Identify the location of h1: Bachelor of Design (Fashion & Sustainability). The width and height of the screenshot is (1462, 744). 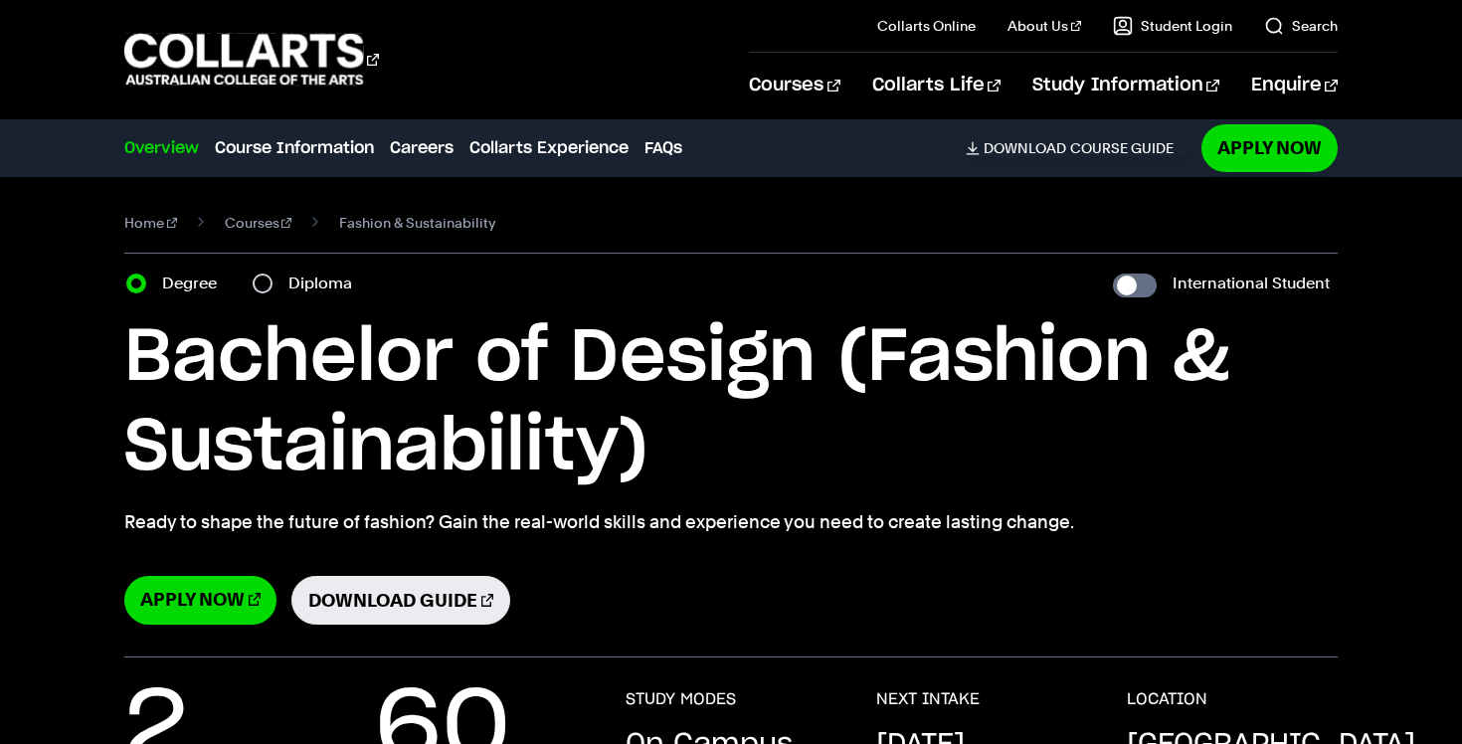
(731, 403).